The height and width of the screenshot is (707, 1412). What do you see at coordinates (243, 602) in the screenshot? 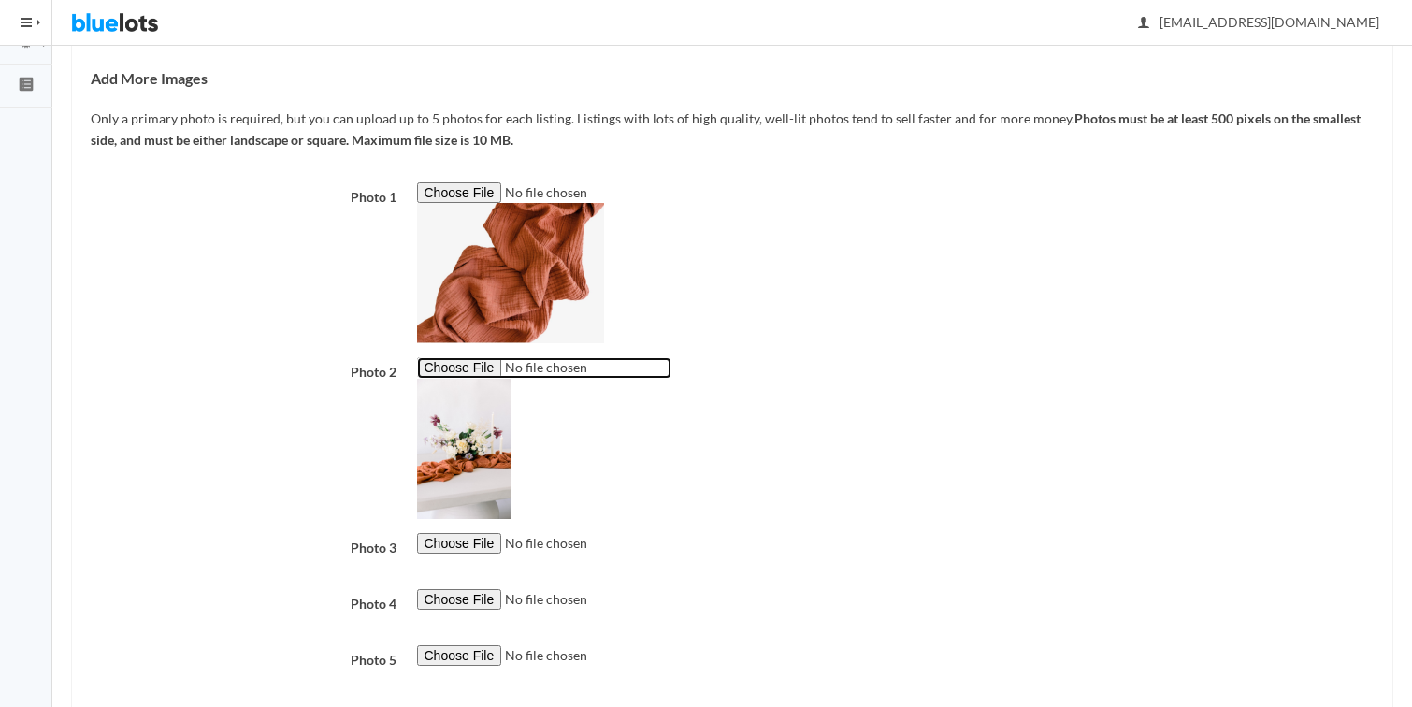
I see `label: Photo 4` at bounding box center [243, 602].